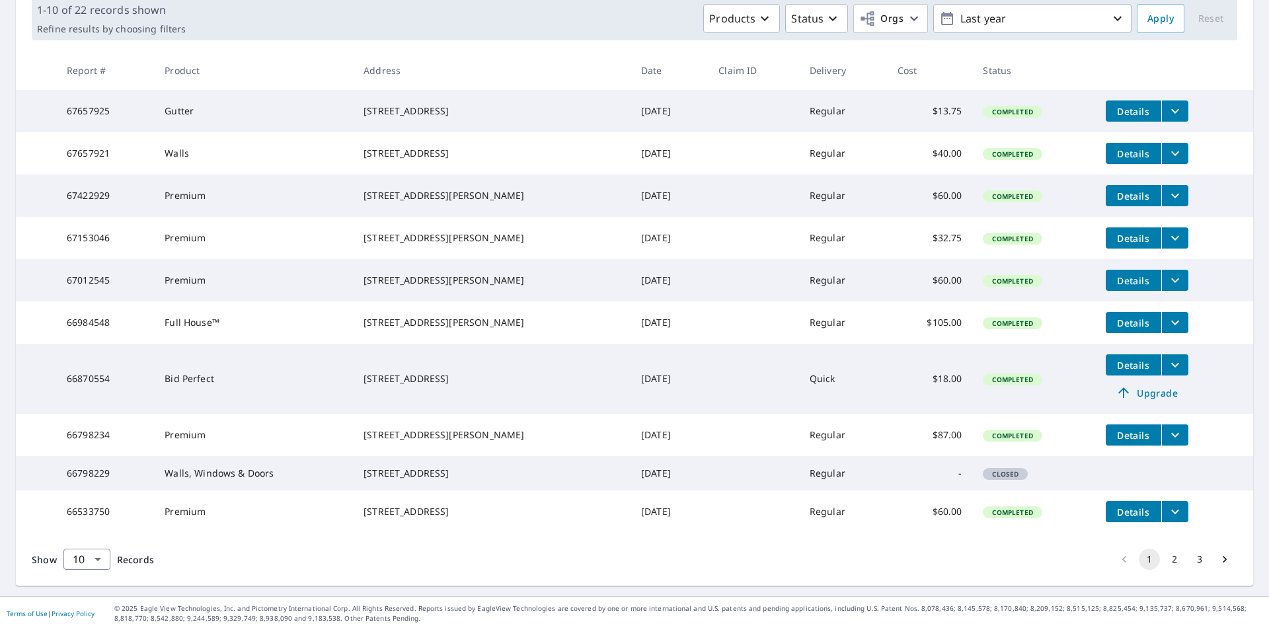 This screenshot has width=1269, height=630. I want to click on td: $40.00, so click(930, 153).